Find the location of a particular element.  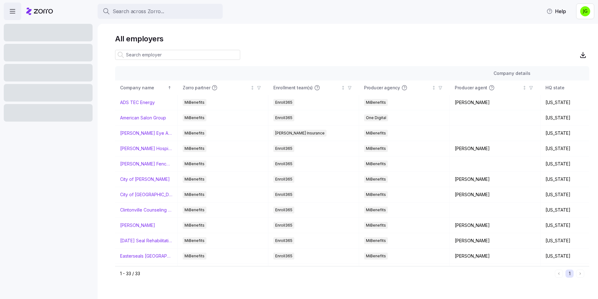

button: Previous page is located at coordinates (559, 273).